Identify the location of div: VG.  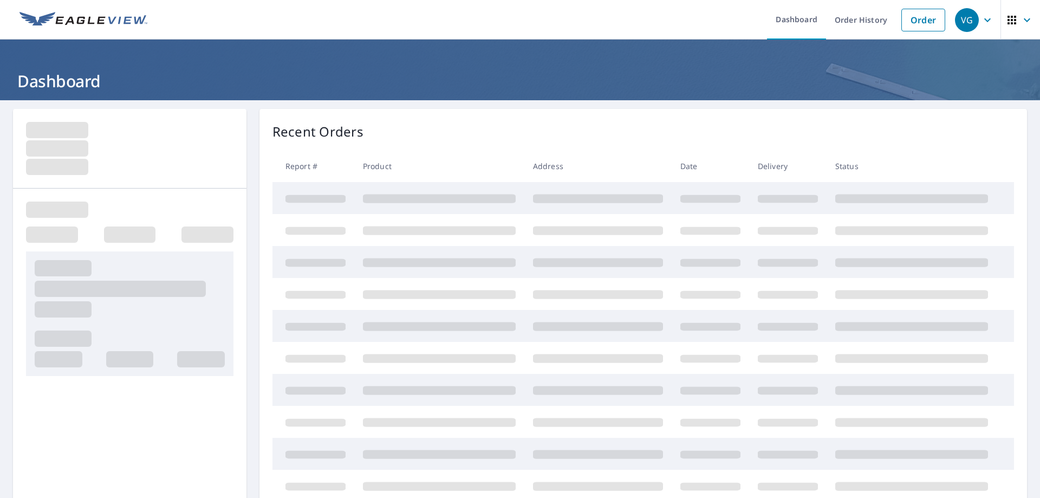
(967, 20).